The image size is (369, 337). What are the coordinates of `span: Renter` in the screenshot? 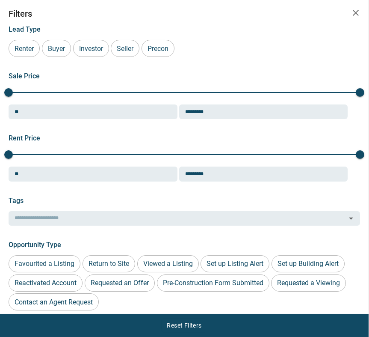 It's located at (24, 48).